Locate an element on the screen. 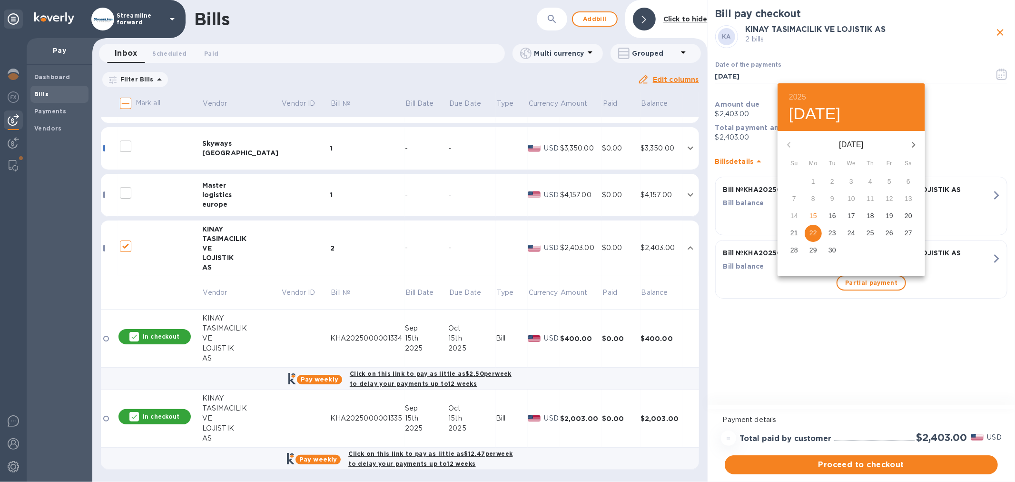 The width and height of the screenshot is (1015, 482). button: 26 is located at coordinates (889, 233).